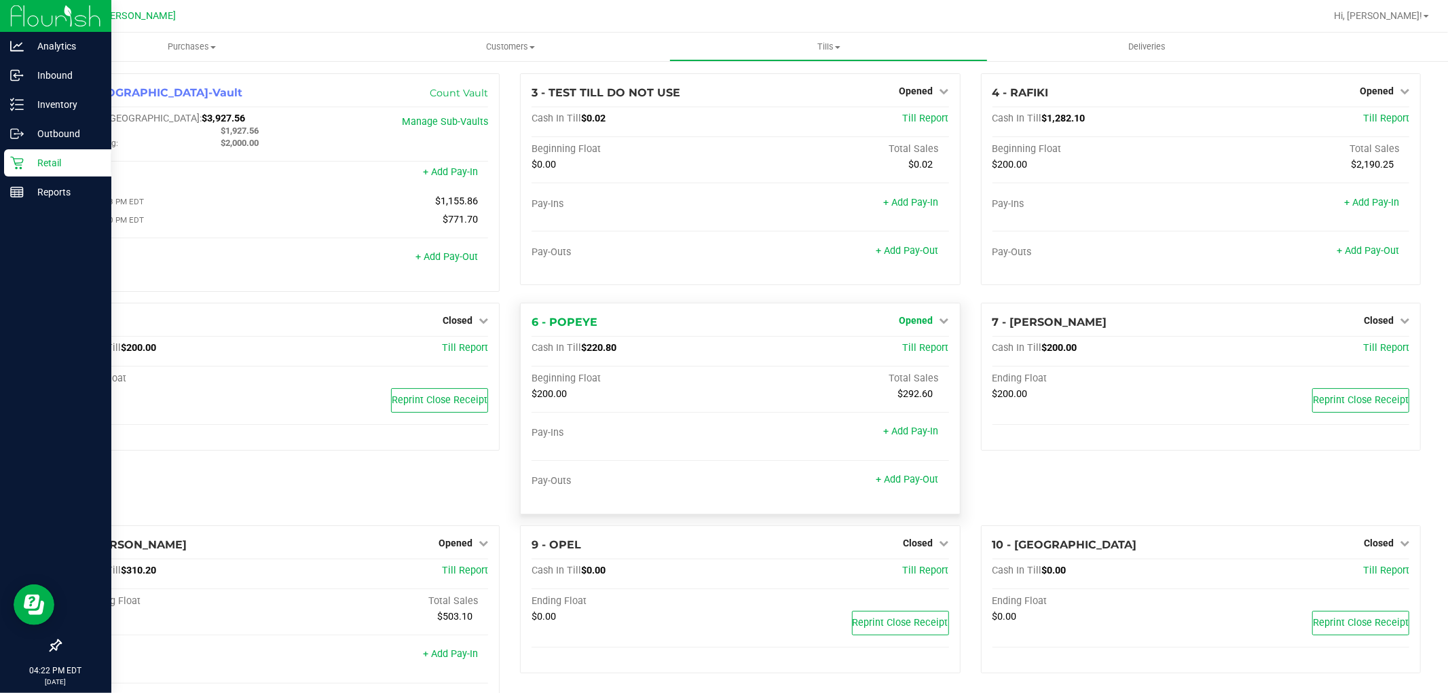  Describe the element at coordinates (564, 322) in the screenshot. I see `span: 6 - POPEYE` at that location.